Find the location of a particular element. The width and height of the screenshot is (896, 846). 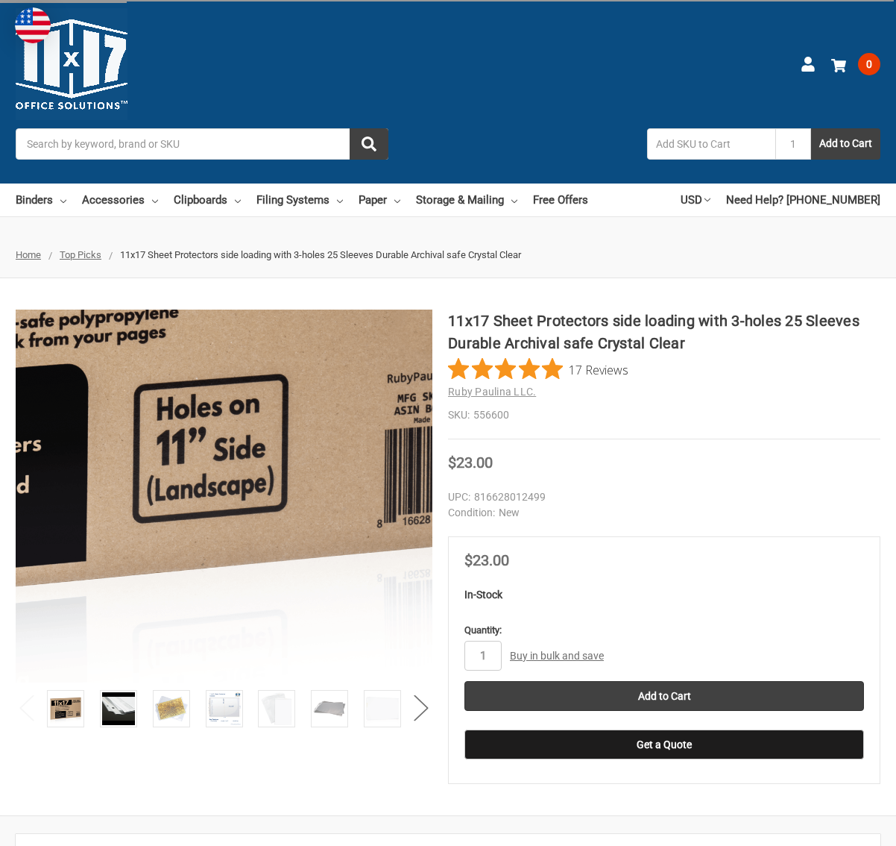

a: USD is located at coordinates (696, 200).